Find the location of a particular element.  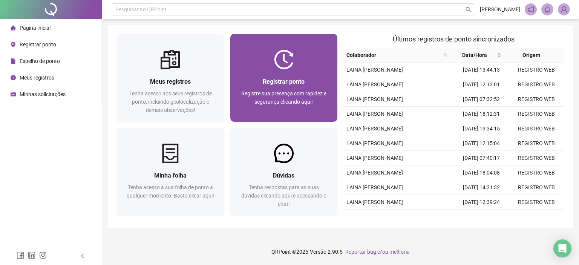

span: Tenha respostas para as suas dúvidas clicando aqui e acessando o chat! is located at coordinates (284, 196).